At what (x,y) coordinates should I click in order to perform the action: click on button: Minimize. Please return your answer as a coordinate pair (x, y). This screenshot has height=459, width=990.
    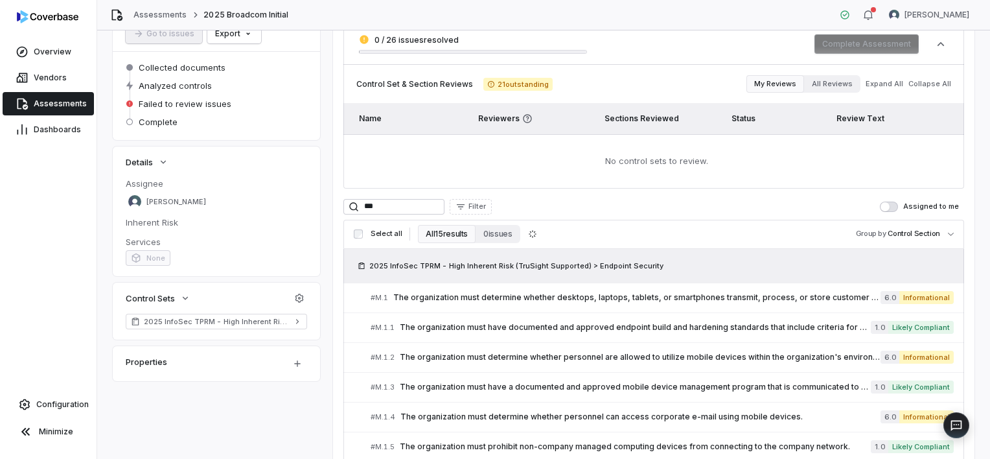
    Looking at the image, I should click on (48, 432).